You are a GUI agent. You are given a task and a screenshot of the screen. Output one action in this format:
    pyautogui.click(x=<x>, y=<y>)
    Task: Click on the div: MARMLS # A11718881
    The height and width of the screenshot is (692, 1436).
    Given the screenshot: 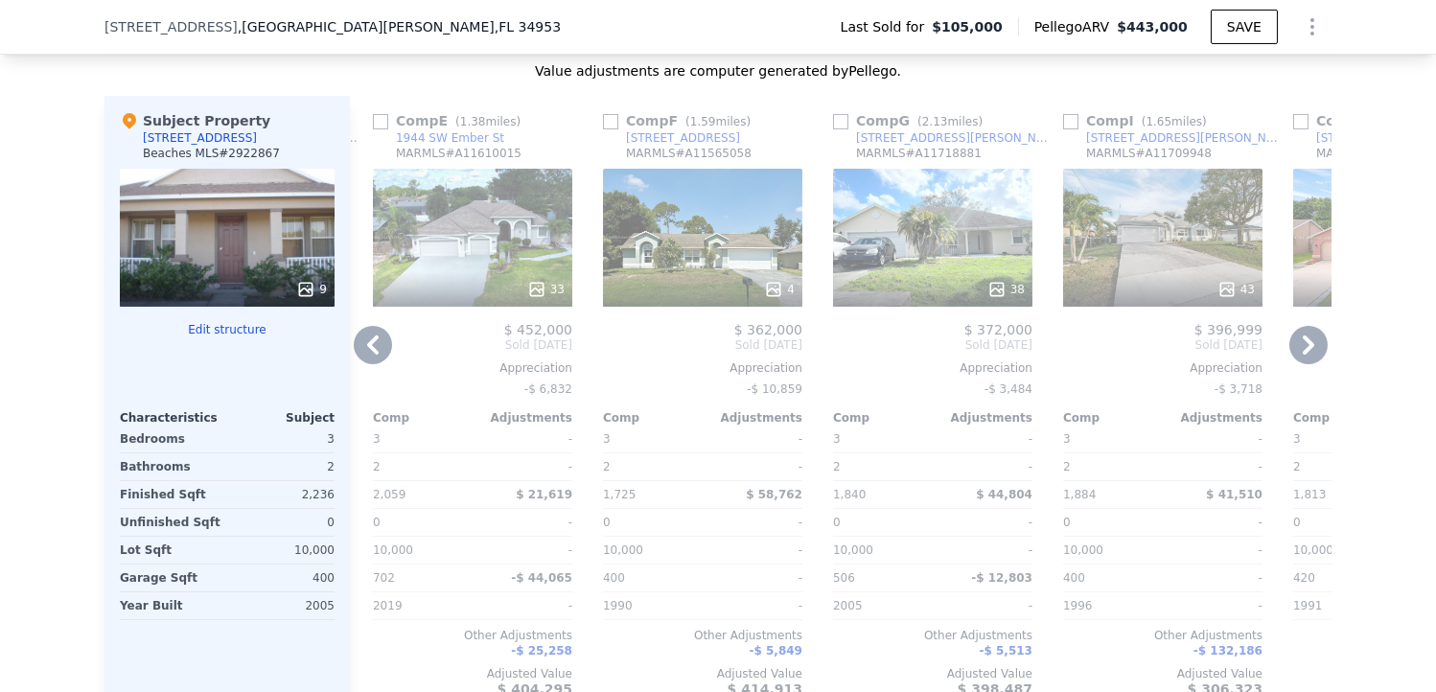 What is the action you would take?
    pyautogui.click(x=918, y=153)
    